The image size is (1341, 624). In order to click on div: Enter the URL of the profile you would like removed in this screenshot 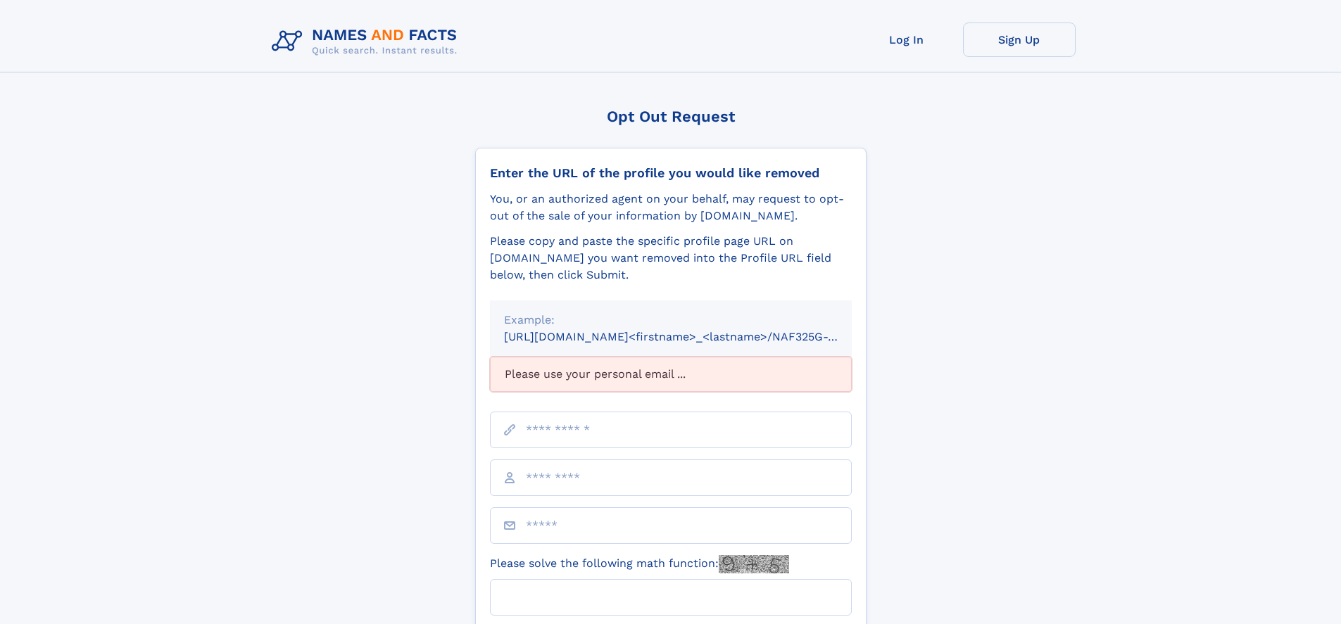, I will do `click(671, 173)`.